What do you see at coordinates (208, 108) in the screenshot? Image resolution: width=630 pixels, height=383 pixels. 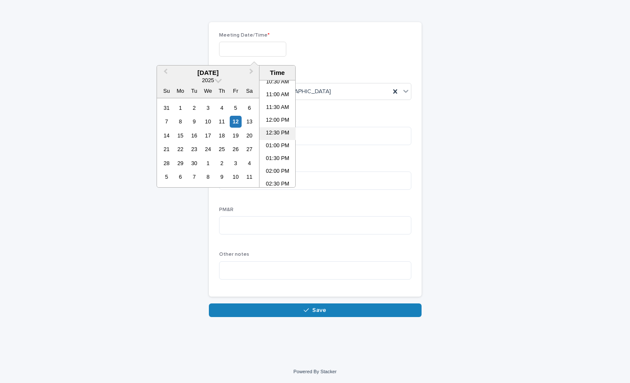 I see `div: Choose Wednesday, September 3rd, 2025` at bounding box center [208, 108].